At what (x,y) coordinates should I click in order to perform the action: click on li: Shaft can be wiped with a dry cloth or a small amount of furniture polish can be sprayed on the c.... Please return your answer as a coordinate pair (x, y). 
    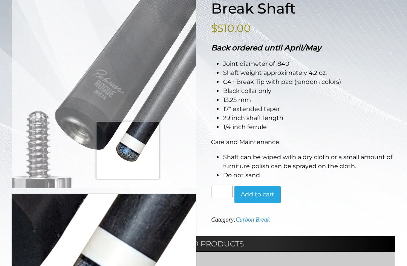
    Looking at the image, I should click on (309, 162).